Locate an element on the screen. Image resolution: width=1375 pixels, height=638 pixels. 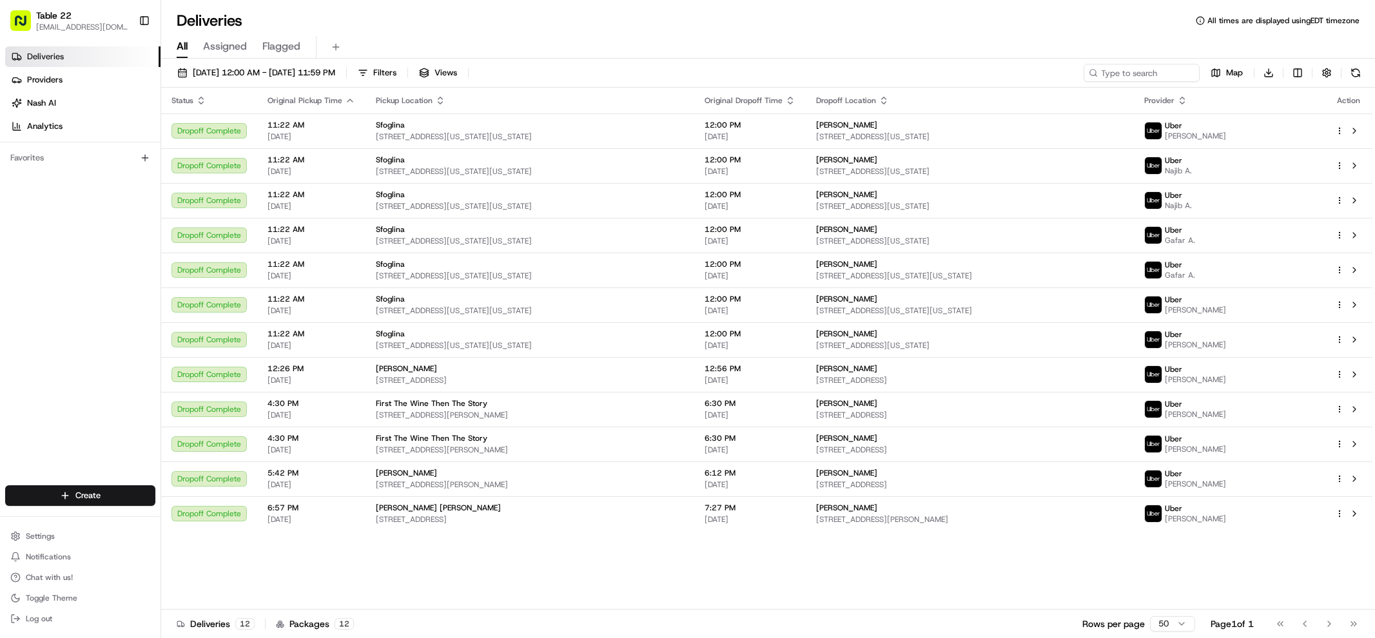
span: Table 22 is located at coordinates (53, 15).